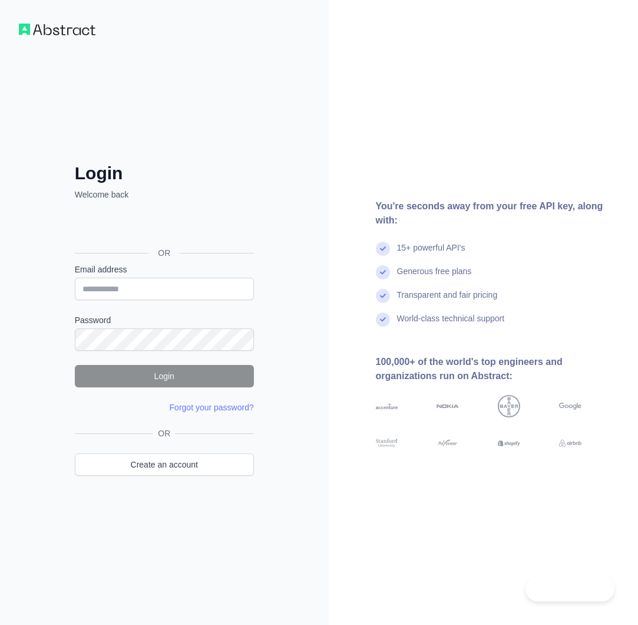 Image resolution: width=638 pixels, height=625 pixels. Describe the element at coordinates (509, 443) in the screenshot. I see `img: shopify` at that location.